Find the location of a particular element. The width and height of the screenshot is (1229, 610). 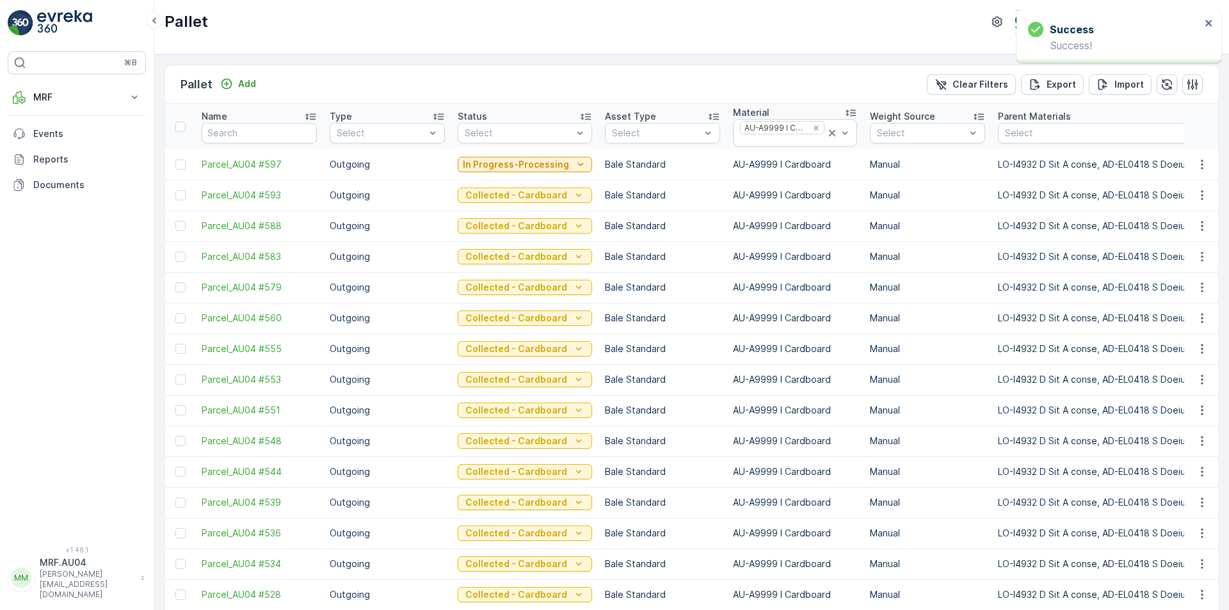

a: Parcel_AU04 #555 is located at coordinates (259, 349).